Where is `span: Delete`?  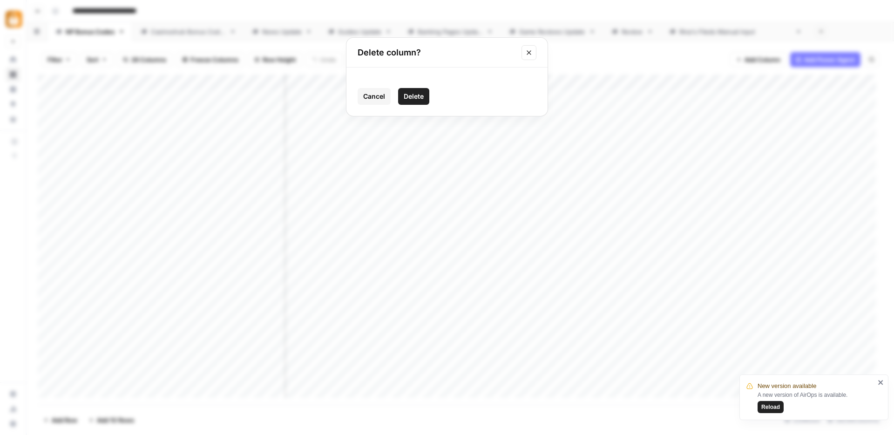
span: Delete is located at coordinates (414, 96).